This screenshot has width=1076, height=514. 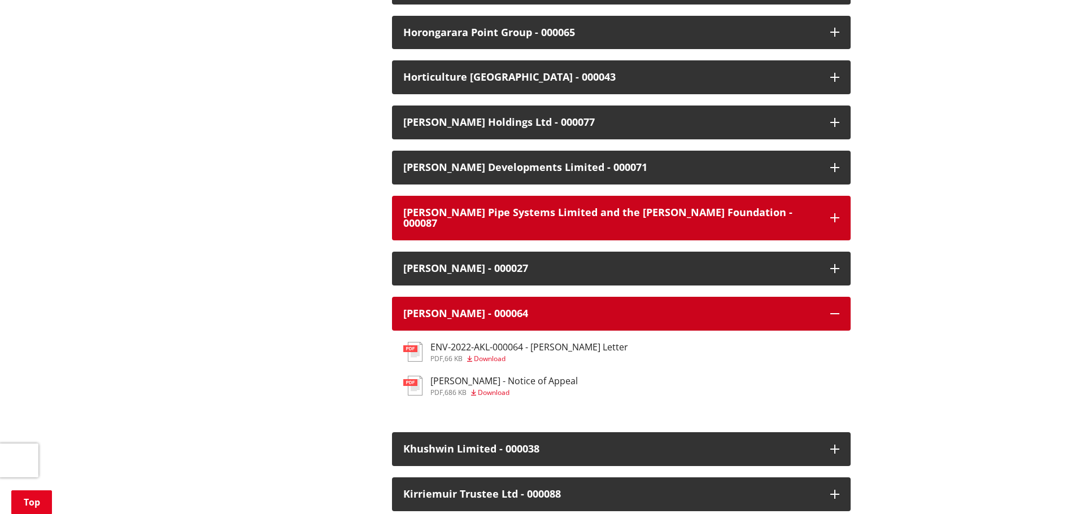 What do you see at coordinates (621, 449) in the screenshot?
I see `button: Khushwin Limited - 000038` at bounding box center [621, 449].